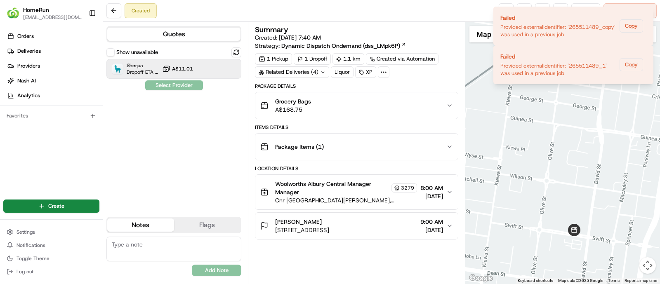 This screenshot has width=660, height=284. I want to click on span: Map data ©2025 Google, so click(580, 280).